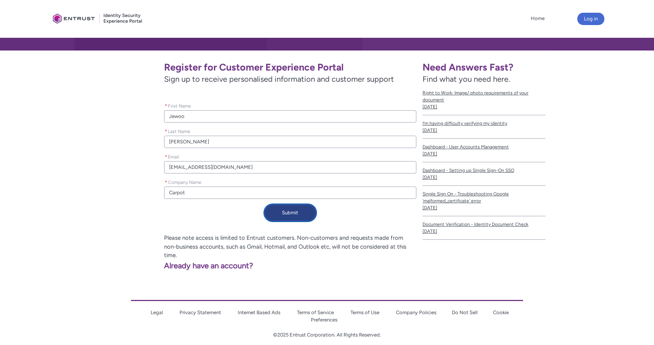 This screenshot has height=345, width=654. What do you see at coordinates (259, 312) in the screenshot?
I see `a: Internet Based Ads` at bounding box center [259, 312].